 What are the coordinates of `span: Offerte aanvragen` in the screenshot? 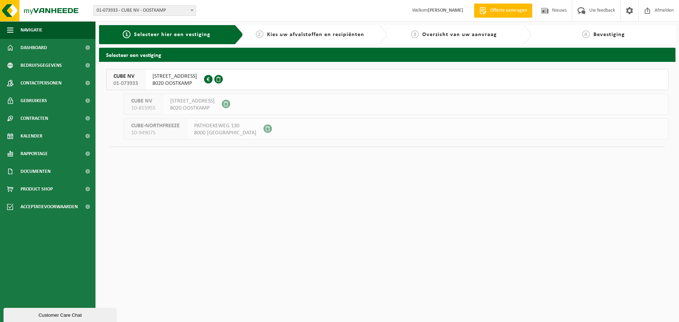 It's located at (508, 11).